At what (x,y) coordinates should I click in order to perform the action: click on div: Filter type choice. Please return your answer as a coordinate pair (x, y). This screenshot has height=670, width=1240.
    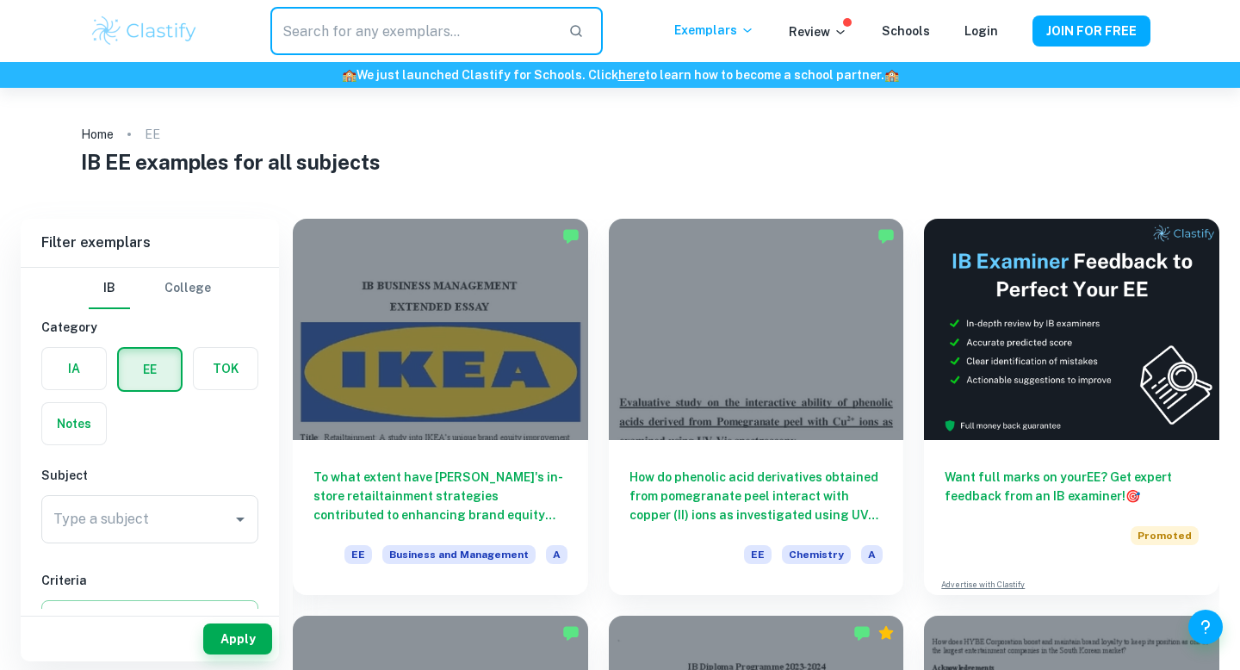
    Looking at the image, I should click on (150, 288).